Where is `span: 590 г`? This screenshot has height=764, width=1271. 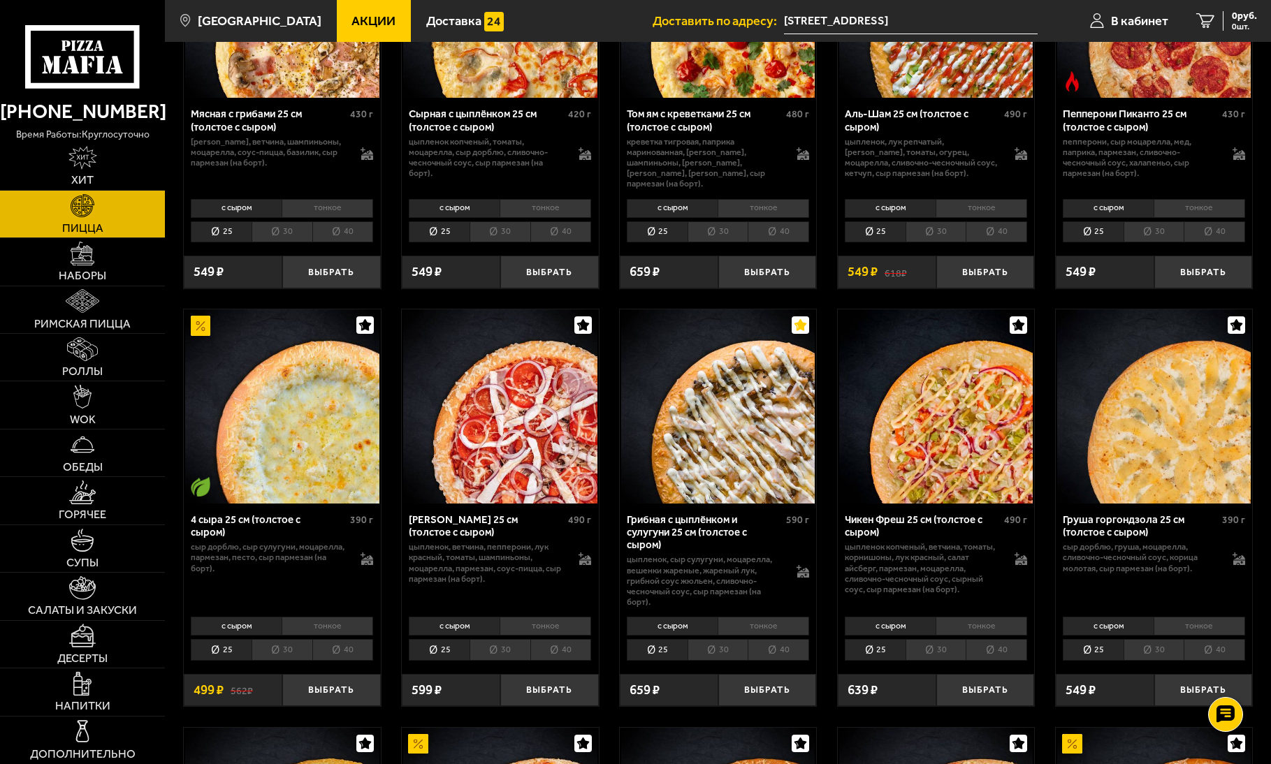 span: 590 г is located at coordinates (797, 520).